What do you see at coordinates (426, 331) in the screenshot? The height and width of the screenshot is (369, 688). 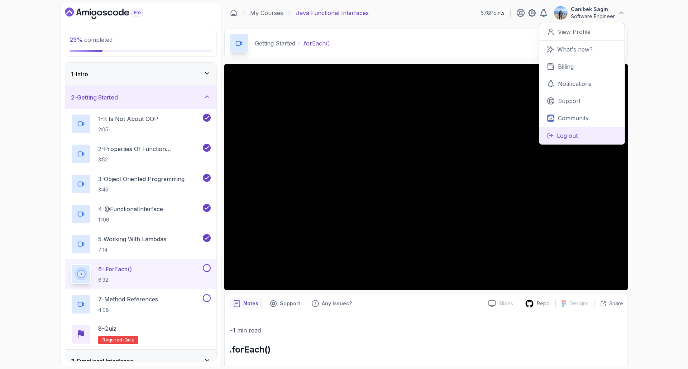 I see `p: ~1 min read` at bounding box center [426, 331].